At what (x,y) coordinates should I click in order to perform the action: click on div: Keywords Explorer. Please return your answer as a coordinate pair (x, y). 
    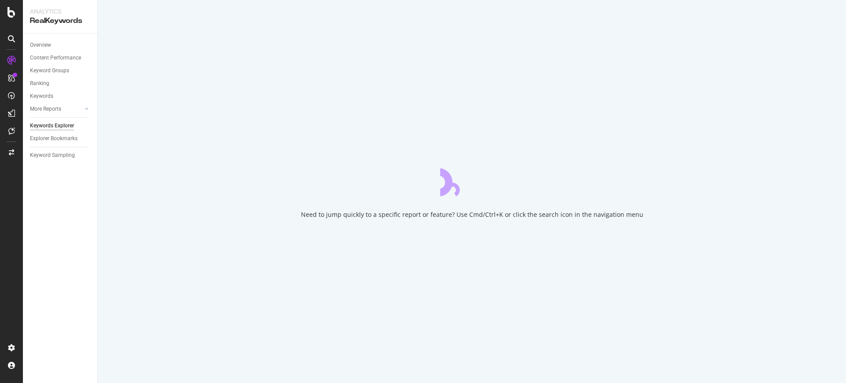
    Looking at the image, I should click on (52, 126).